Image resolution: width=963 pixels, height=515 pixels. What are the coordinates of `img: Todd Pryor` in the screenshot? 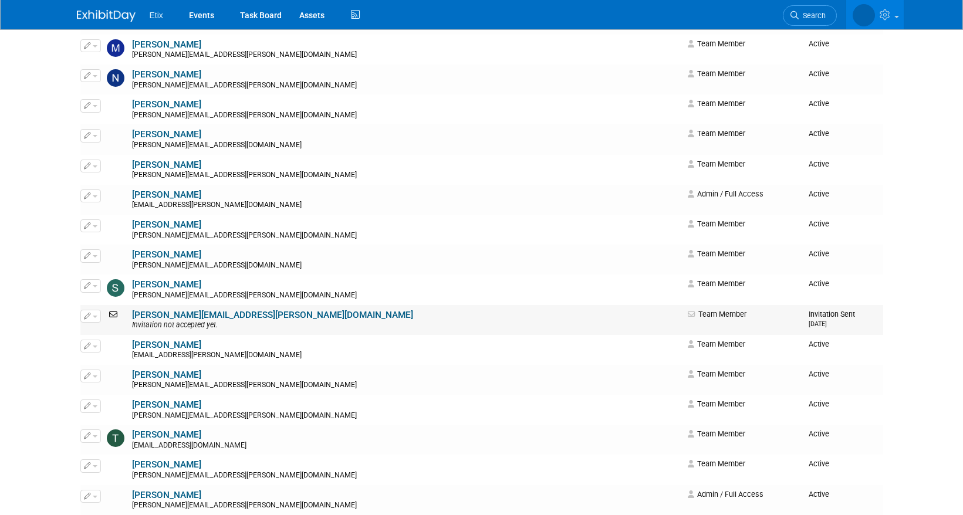 It's located at (116, 379).